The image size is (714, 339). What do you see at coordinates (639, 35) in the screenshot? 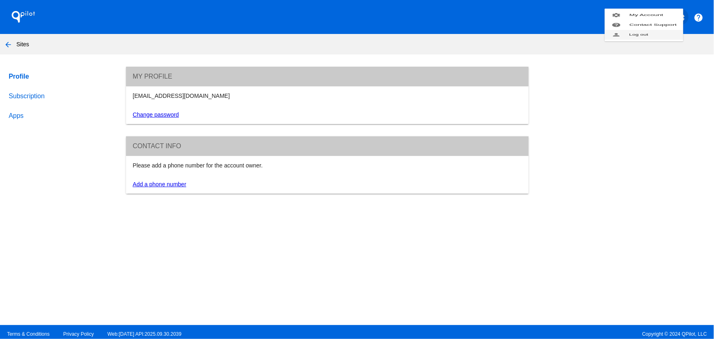
I see `span: Log out` at bounding box center [639, 35].